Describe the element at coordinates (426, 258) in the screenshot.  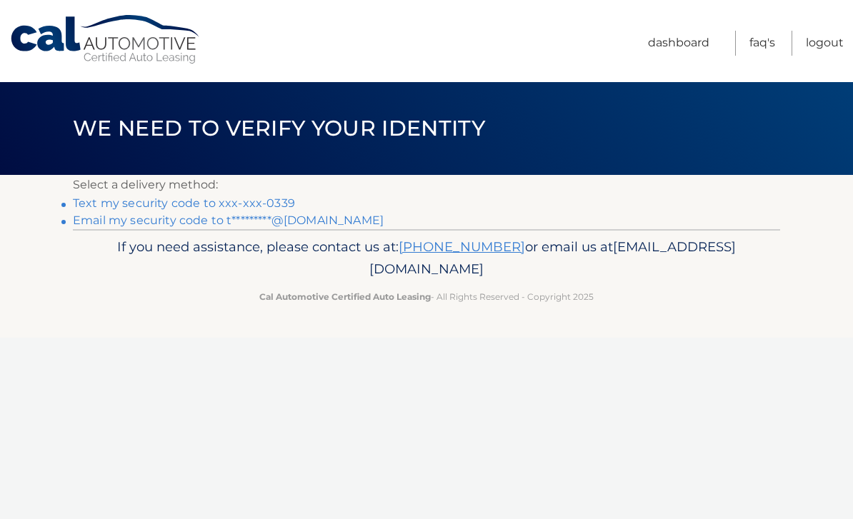
I see `p: If you need assistance, please contact us at: or email us at` at that location.